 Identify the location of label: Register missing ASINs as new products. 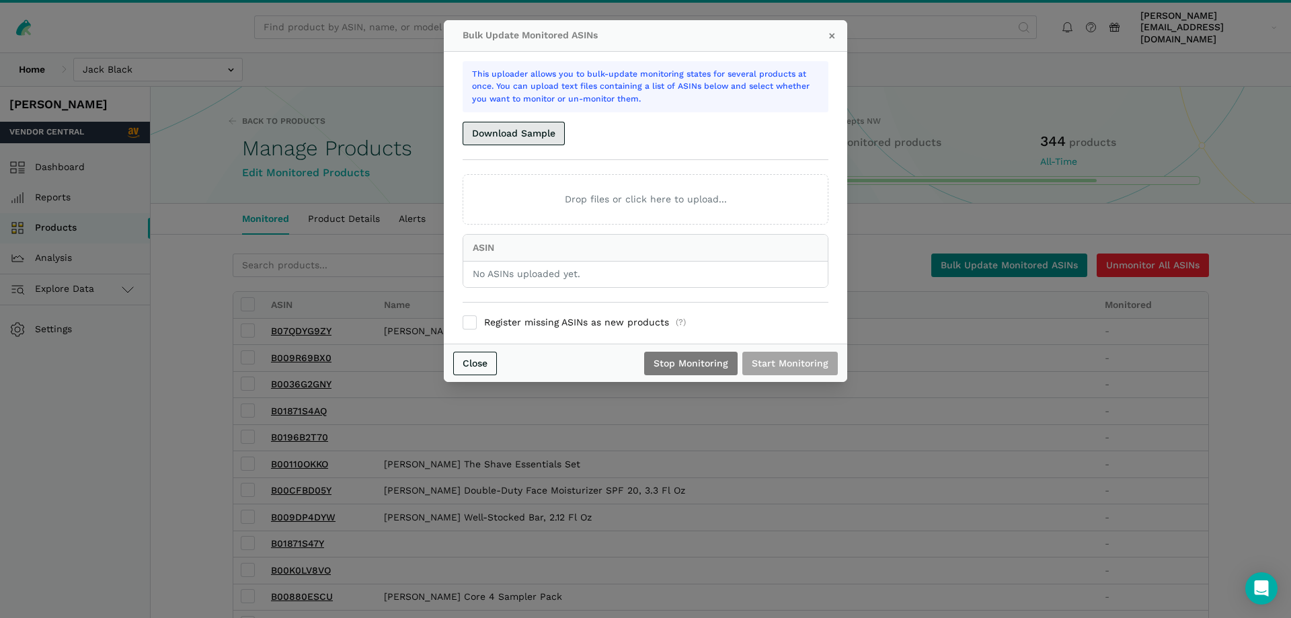
(646, 323).